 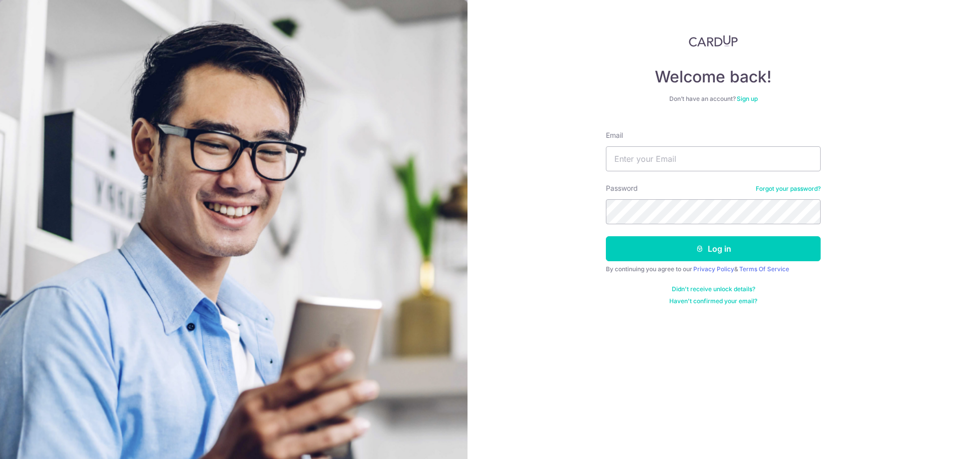 What do you see at coordinates (713, 249) in the screenshot?
I see `button: Log in` at bounding box center [713, 249].